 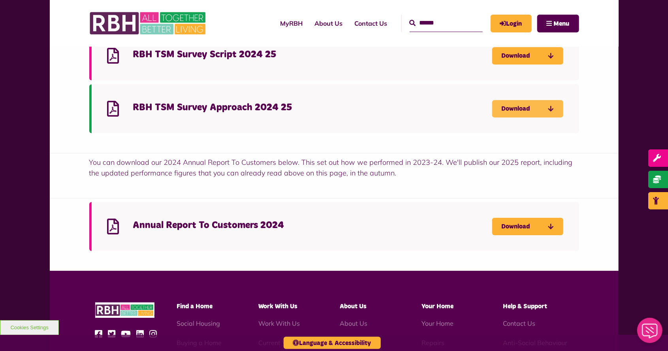 I want to click on p: You can download our 2024 Annual Report To Customers below. This set out how we performed in 2023..., so click(x=334, y=167).